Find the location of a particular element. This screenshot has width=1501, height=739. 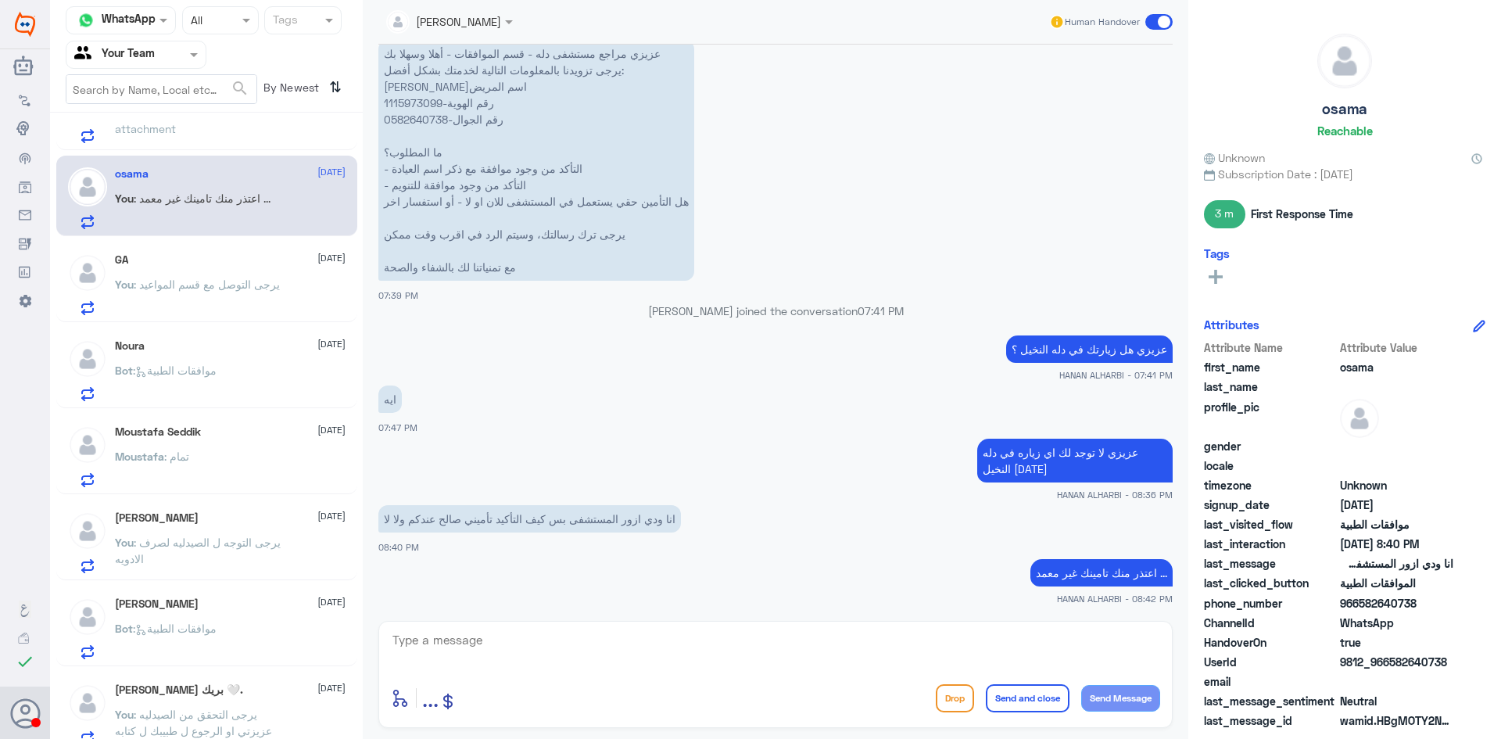

span: 07:39 PM is located at coordinates (398, 295).